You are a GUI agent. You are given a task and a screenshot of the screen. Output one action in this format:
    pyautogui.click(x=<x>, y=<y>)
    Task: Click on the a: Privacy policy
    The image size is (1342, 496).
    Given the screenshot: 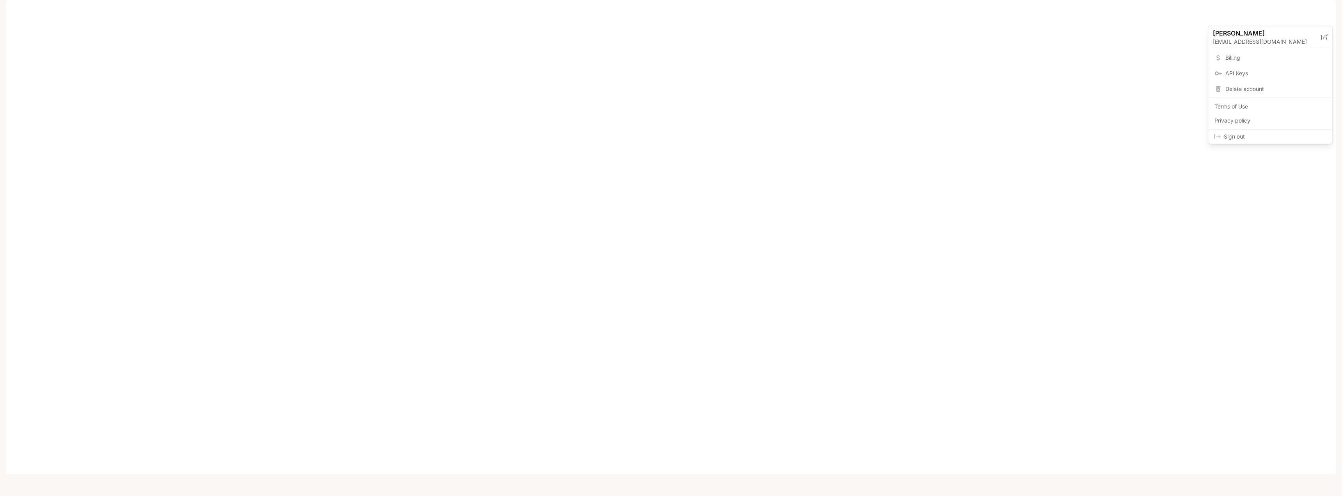 What is the action you would take?
    pyautogui.click(x=1270, y=121)
    